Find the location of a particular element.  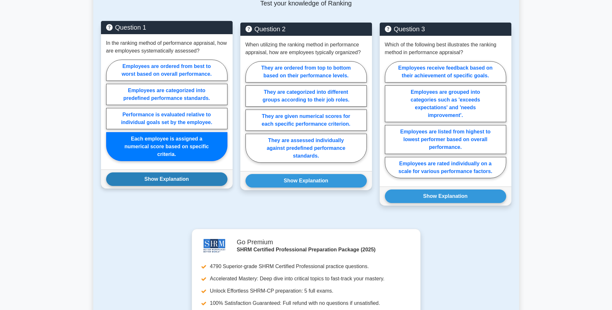

label: Each employee is assigned a numerical score based on specific criteria. is located at coordinates (167, 147).